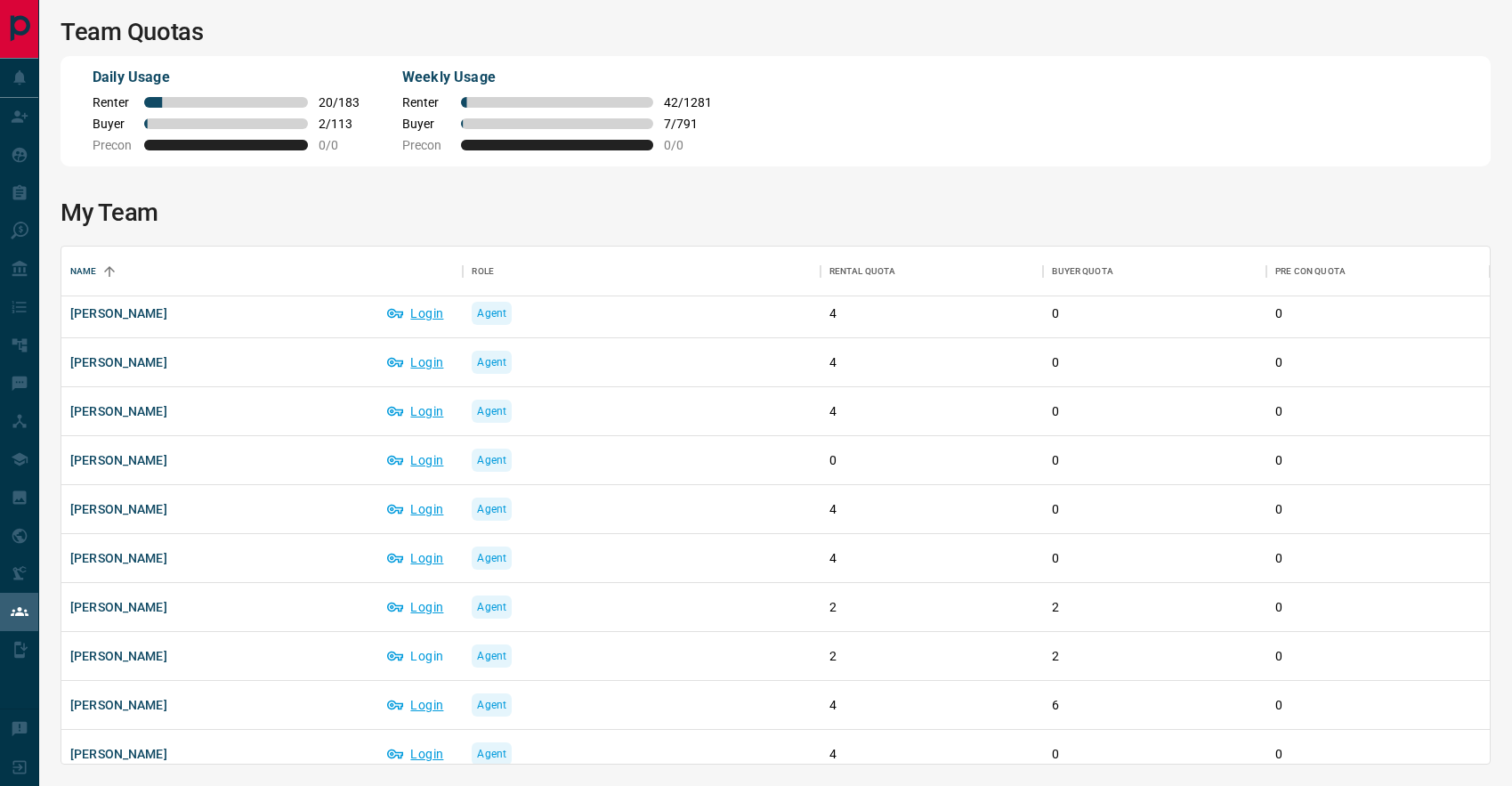 The width and height of the screenshot is (1512, 786). What do you see at coordinates (557, 78) in the screenshot?
I see `p: Weekly Usage` at bounding box center [557, 78].